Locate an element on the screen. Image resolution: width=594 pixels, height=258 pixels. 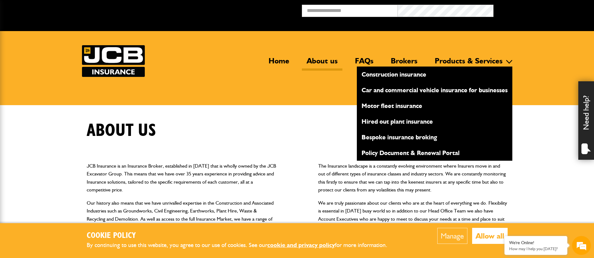
button: Broker Login is located at coordinates (542, 9).